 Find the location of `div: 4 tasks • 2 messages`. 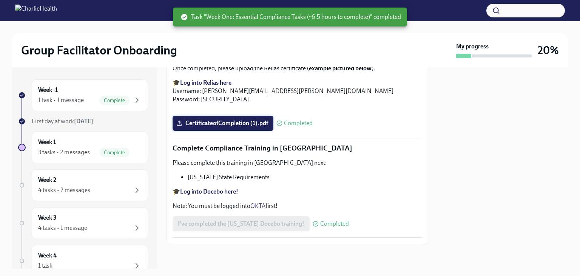

div: 4 tasks • 2 messages is located at coordinates (64, 190).